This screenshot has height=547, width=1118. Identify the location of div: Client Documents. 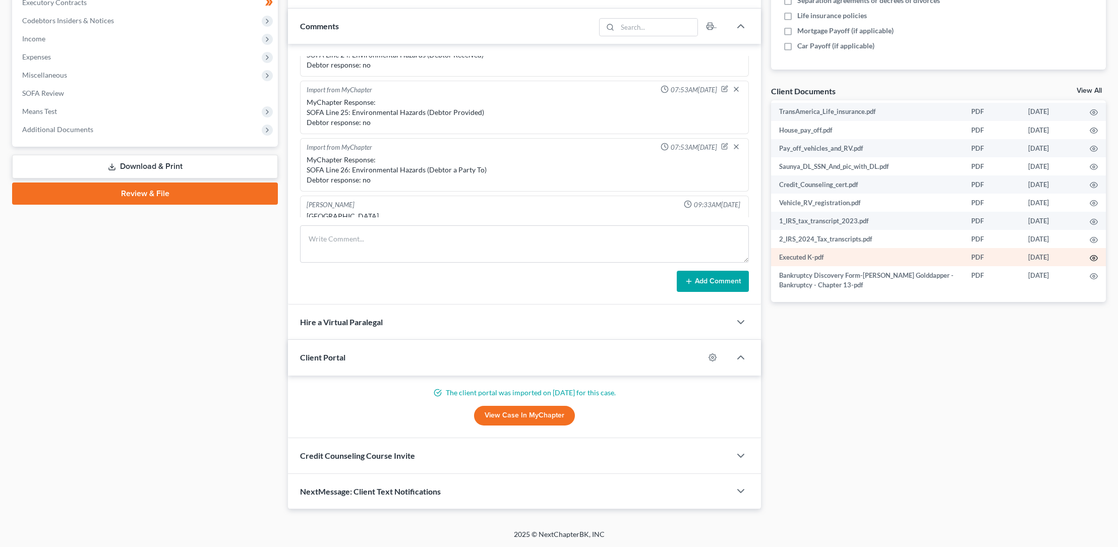
(804, 91).